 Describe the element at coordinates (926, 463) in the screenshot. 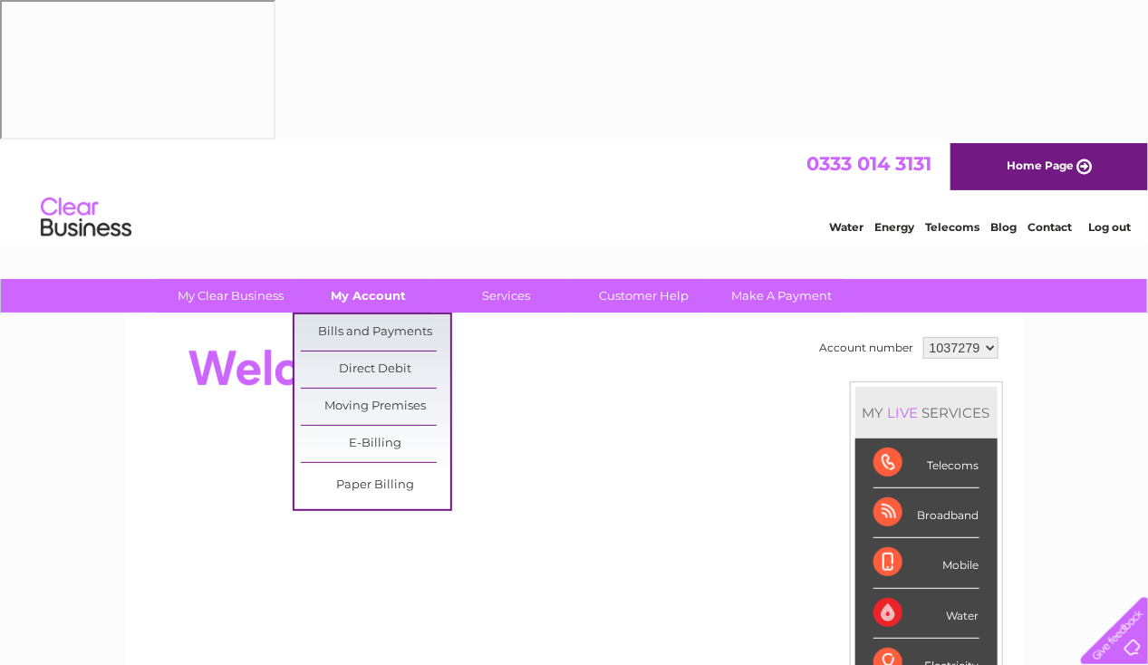

I see `div: Telecoms` at that location.